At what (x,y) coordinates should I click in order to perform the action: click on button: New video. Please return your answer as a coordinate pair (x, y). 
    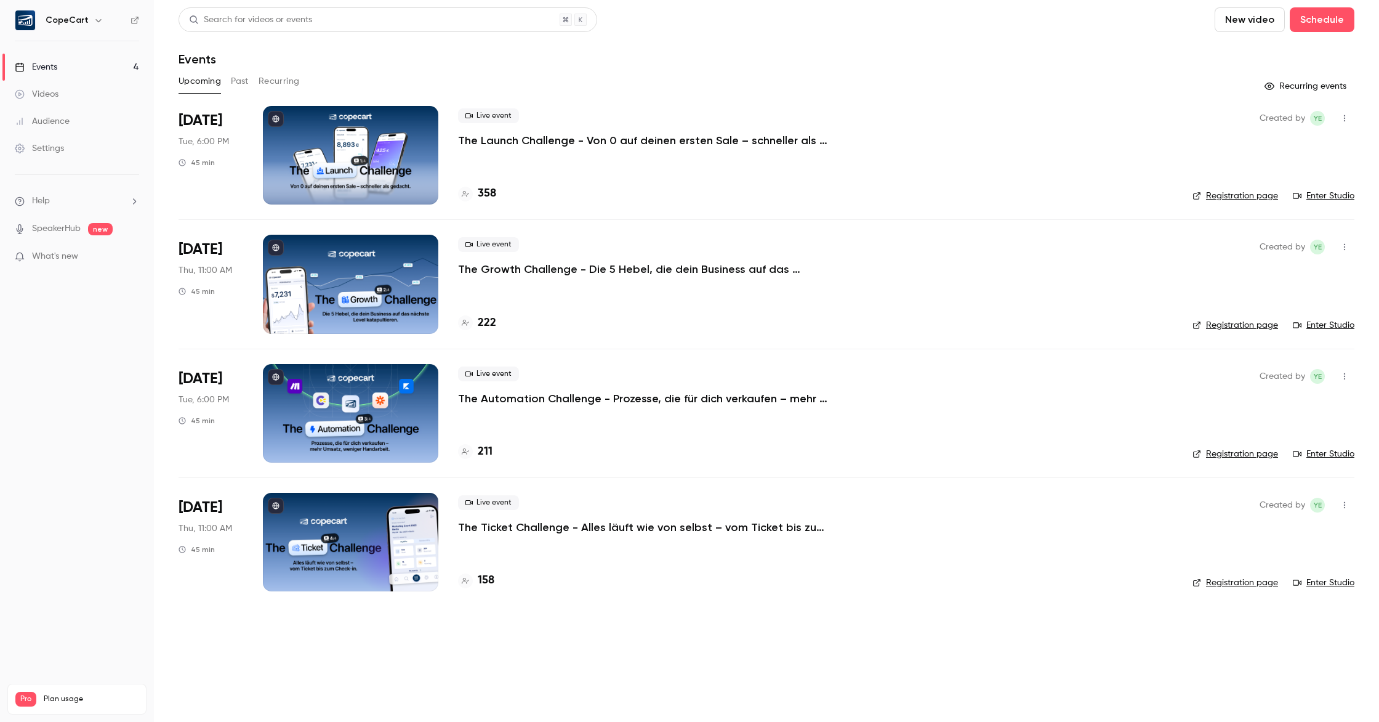
    Looking at the image, I should click on (1250, 20).